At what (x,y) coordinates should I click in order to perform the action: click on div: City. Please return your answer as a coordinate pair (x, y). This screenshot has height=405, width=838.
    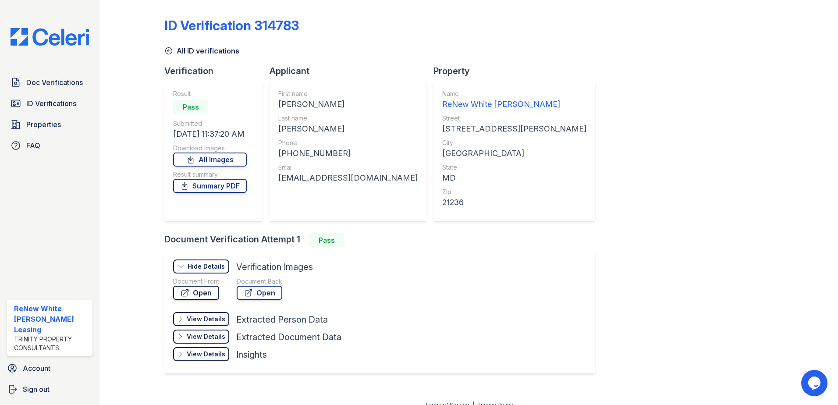
    Looking at the image, I should click on (514, 143).